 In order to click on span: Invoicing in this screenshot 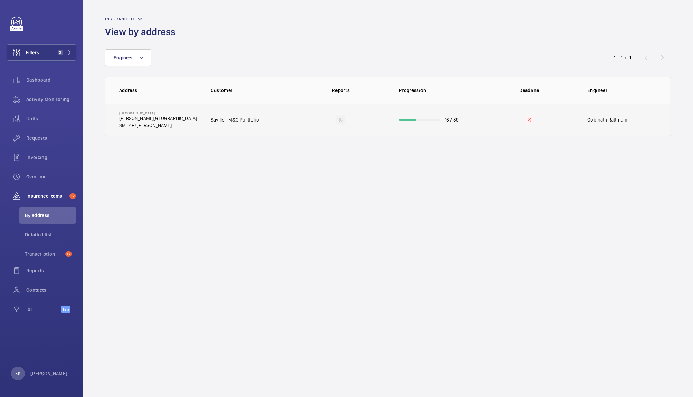, I will do `click(51, 158)`.